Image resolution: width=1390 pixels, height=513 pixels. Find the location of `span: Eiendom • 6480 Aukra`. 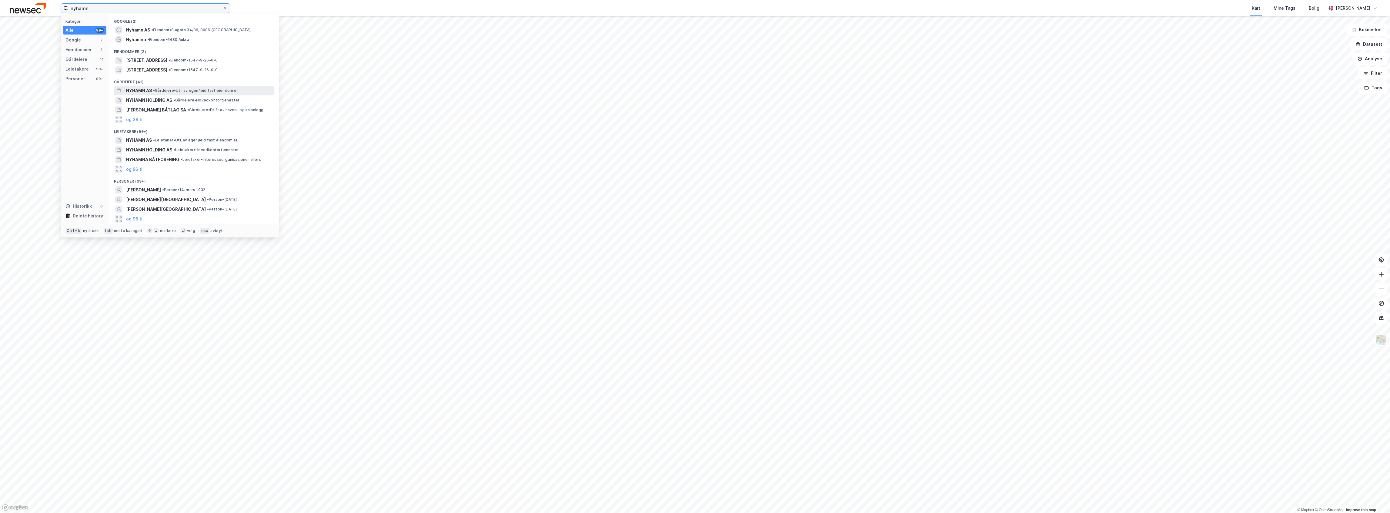

span: Eiendom • 6480 Aukra is located at coordinates (168, 40).